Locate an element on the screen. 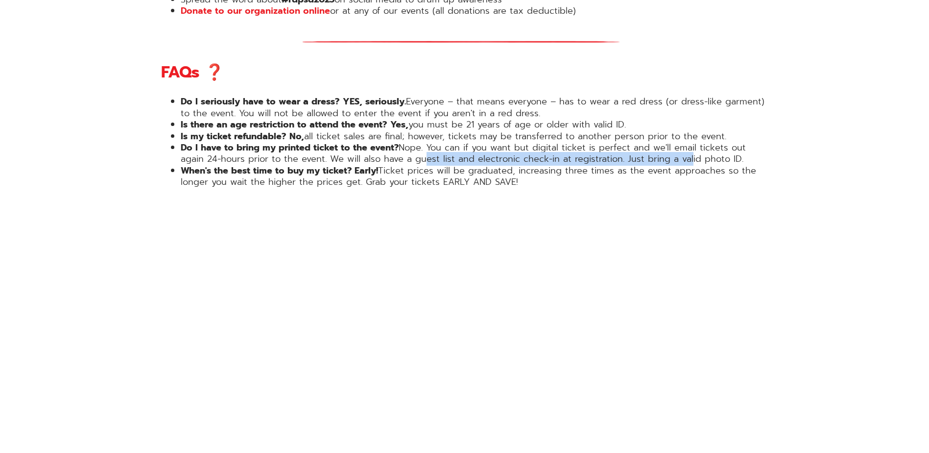  li: or at any of our events (all donations are tax deductible) is located at coordinates (475, 11).